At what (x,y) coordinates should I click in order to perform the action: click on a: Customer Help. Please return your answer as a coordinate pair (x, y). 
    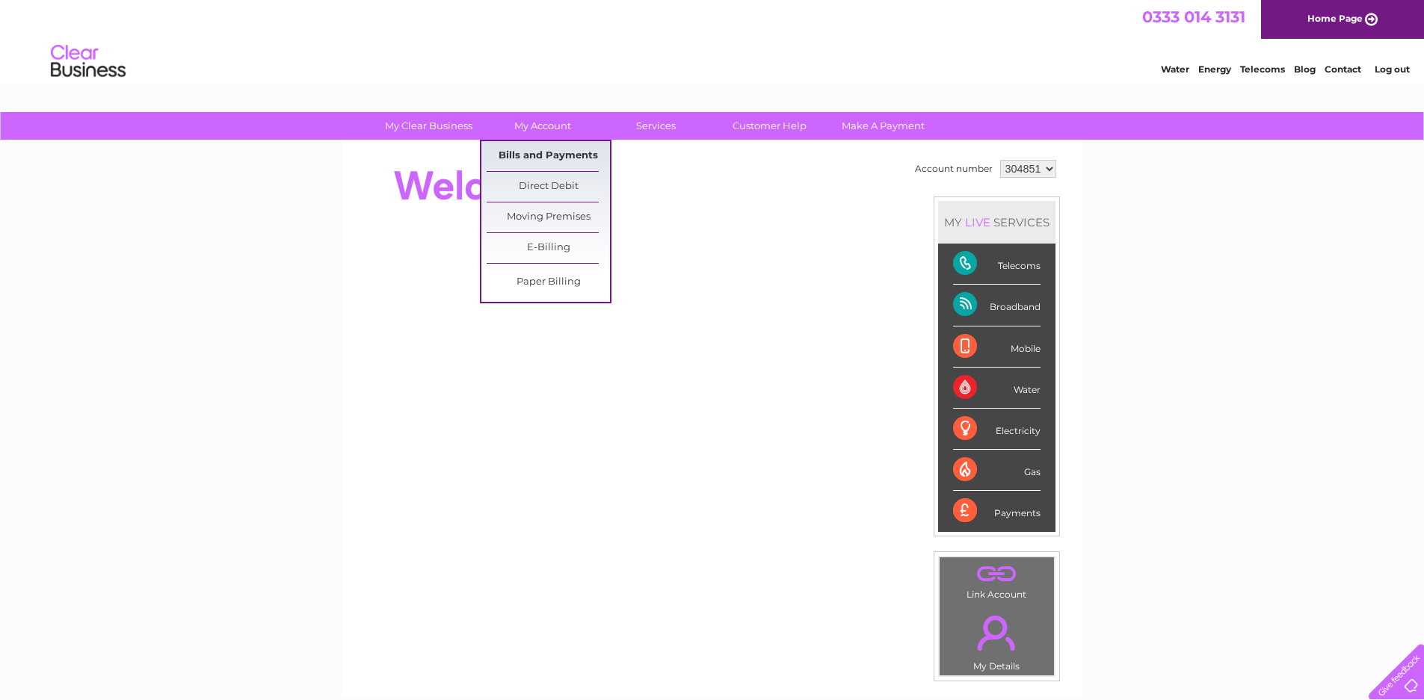
    Looking at the image, I should click on (769, 126).